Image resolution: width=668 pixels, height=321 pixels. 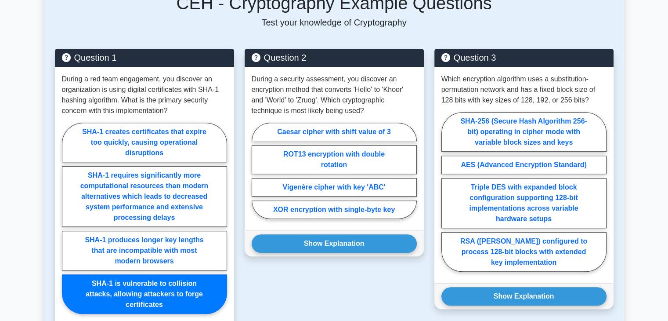 I want to click on label: Triple DES with expanded block configuration supporting 128-bit implementations across variable h..., so click(x=524, y=203).